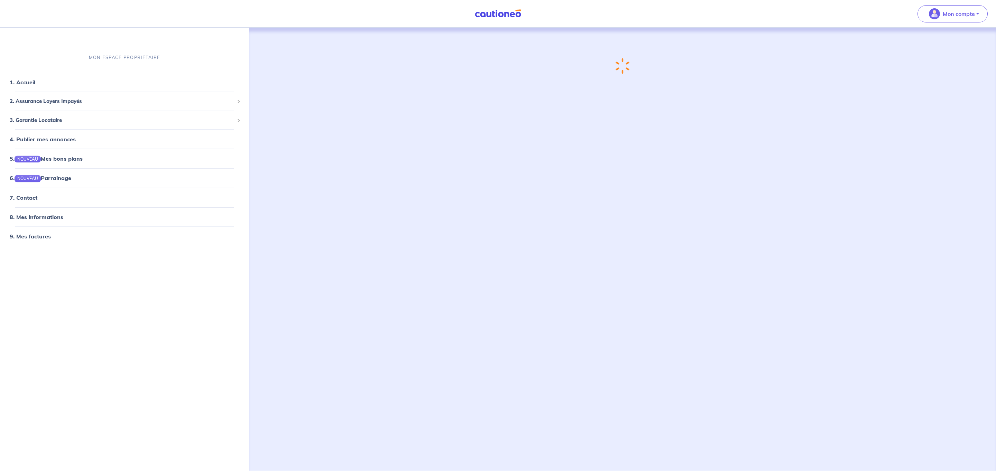 The height and width of the screenshot is (472, 996). Describe the element at coordinates (24, 197) in the screenshot. I see `a: 7. Contact` at that location.